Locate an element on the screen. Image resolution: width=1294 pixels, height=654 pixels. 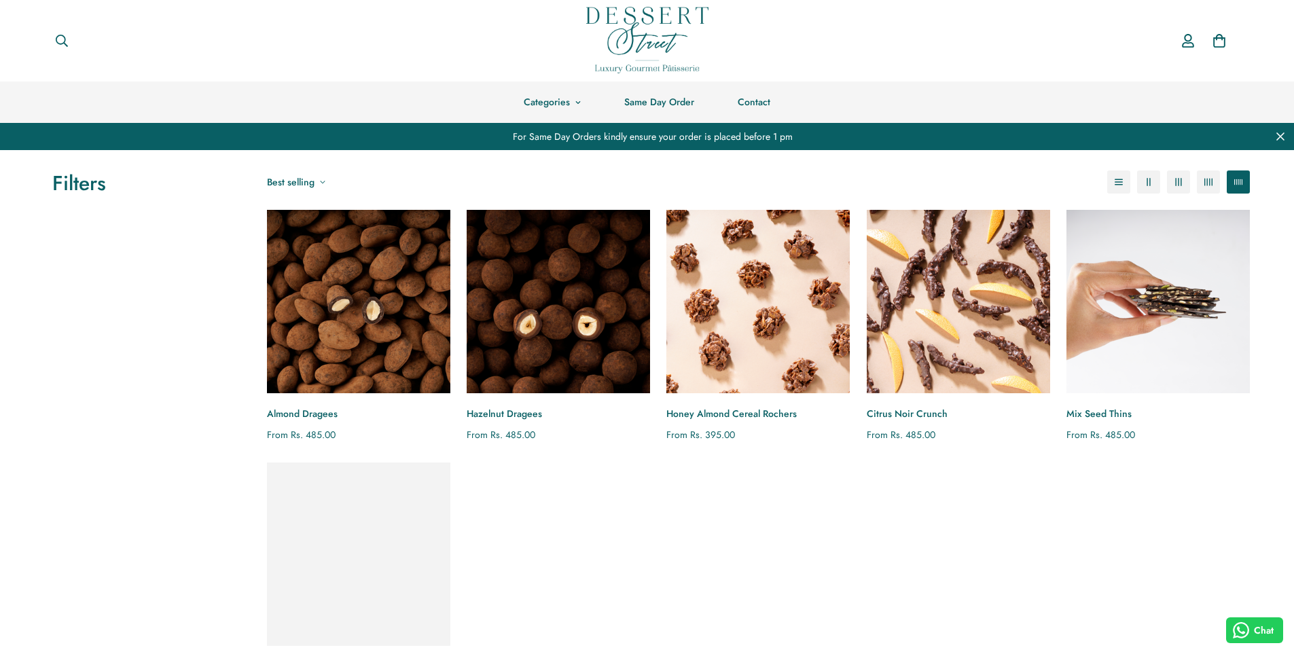
button: 4-column is located at coordinates (1209, 182).